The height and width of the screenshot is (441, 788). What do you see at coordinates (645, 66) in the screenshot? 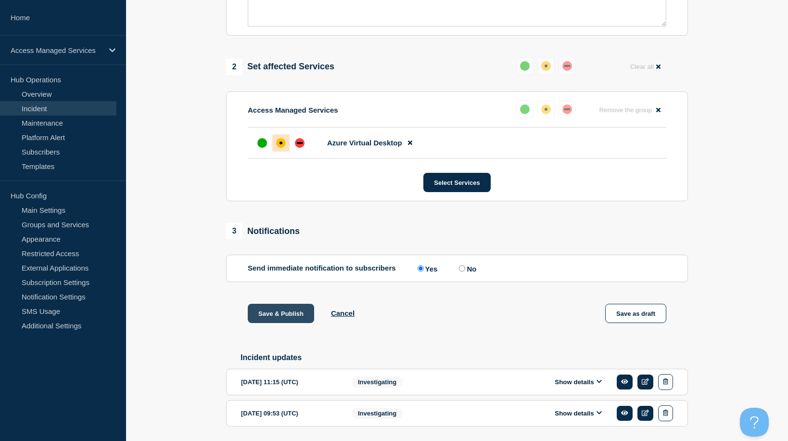
I see `button: Clear all` at bounding box center [645, 66].